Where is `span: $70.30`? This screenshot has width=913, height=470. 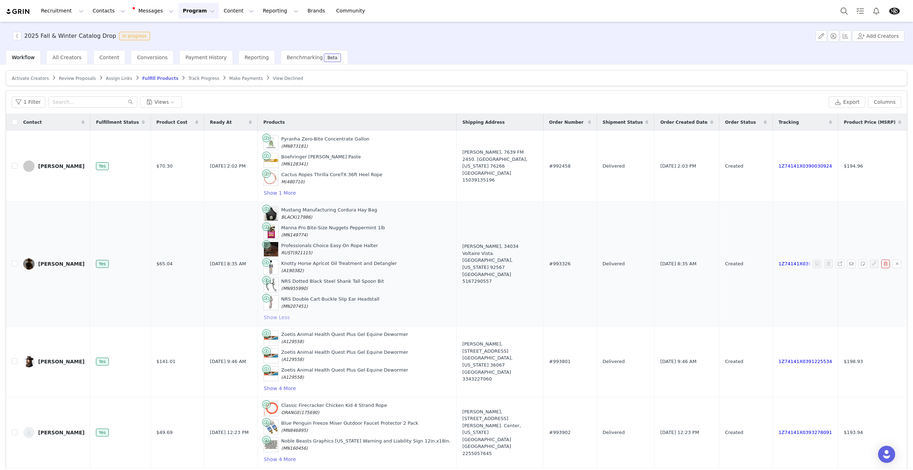 span: $70.30 is located at coordinates (165, 166).